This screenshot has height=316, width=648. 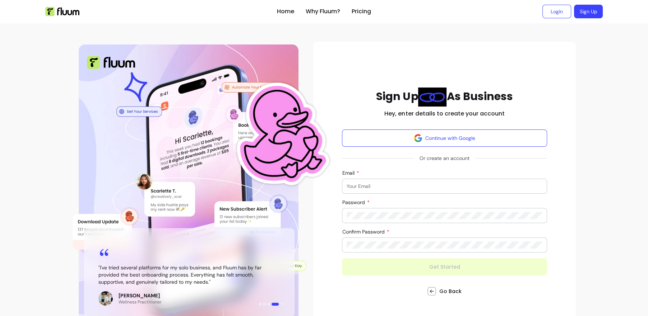 I want to click on img: link Blue, so click(x=432, y=97).